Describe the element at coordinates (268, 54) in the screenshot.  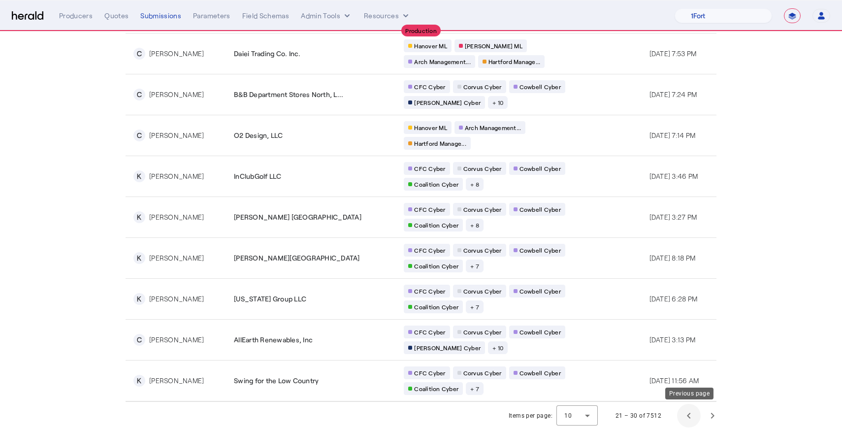
I see `span: Daiei Trading Co. Inc.` at that location.